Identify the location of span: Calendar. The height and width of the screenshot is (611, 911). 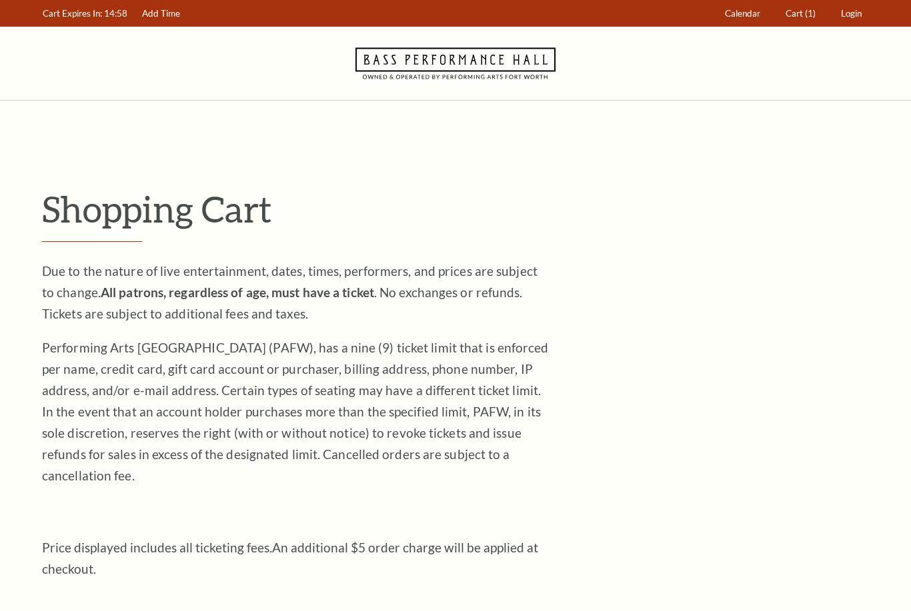
(742, 13).